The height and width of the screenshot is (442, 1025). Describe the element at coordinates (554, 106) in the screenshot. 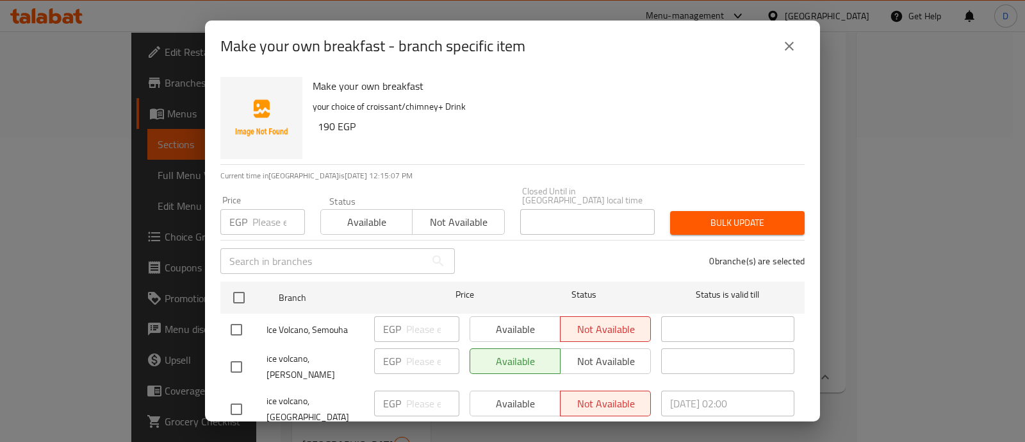

I see `p: your choice of croissant/chimney+ Drink` at that location.